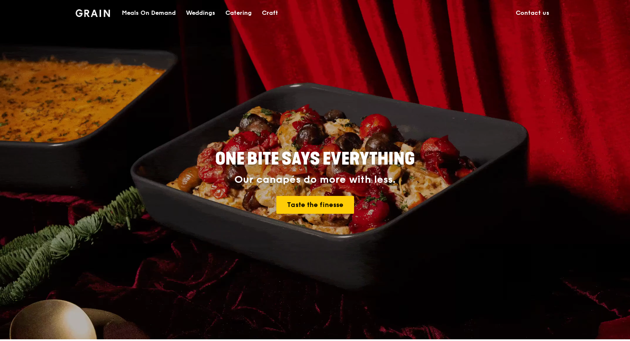 This screenshot has width=630, height=341. I want to click on a: Craft, so click(270, 13).